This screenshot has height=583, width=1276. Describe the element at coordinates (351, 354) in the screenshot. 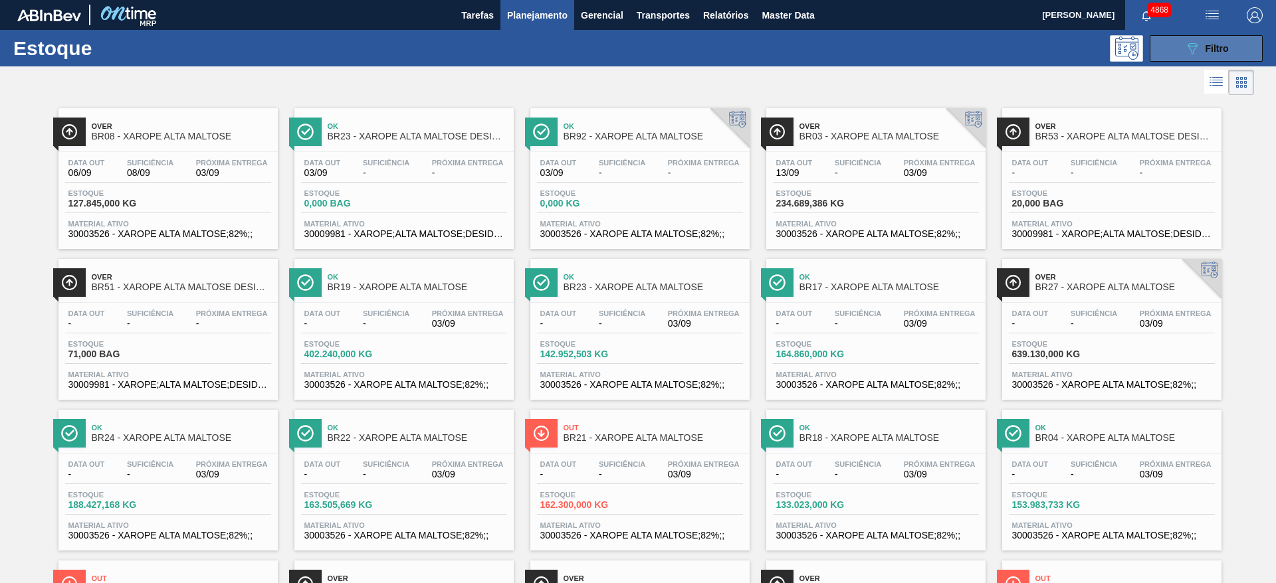

I see `span: 402.240,000 KG` at that location.